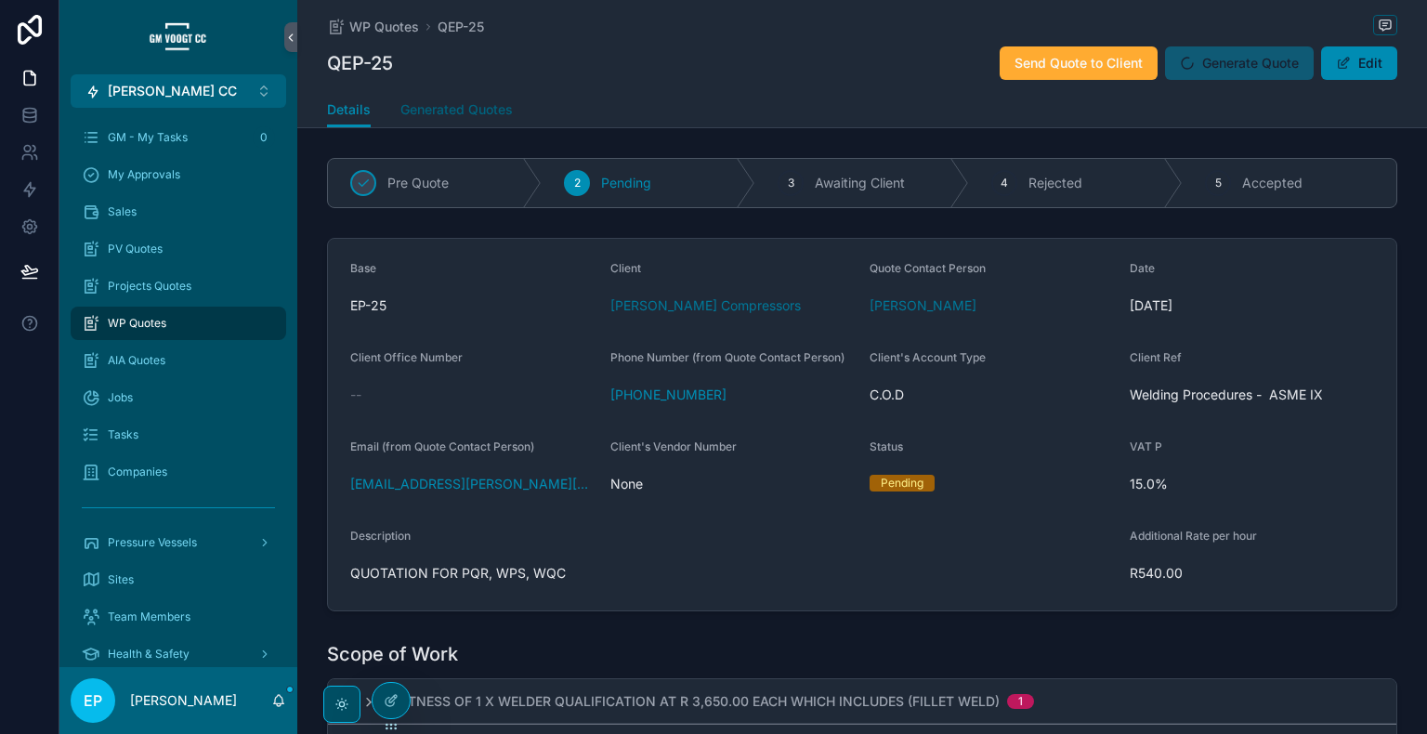 This screenshot has height=734, width=1427. I want to click on span: Client, so click(625, 268).